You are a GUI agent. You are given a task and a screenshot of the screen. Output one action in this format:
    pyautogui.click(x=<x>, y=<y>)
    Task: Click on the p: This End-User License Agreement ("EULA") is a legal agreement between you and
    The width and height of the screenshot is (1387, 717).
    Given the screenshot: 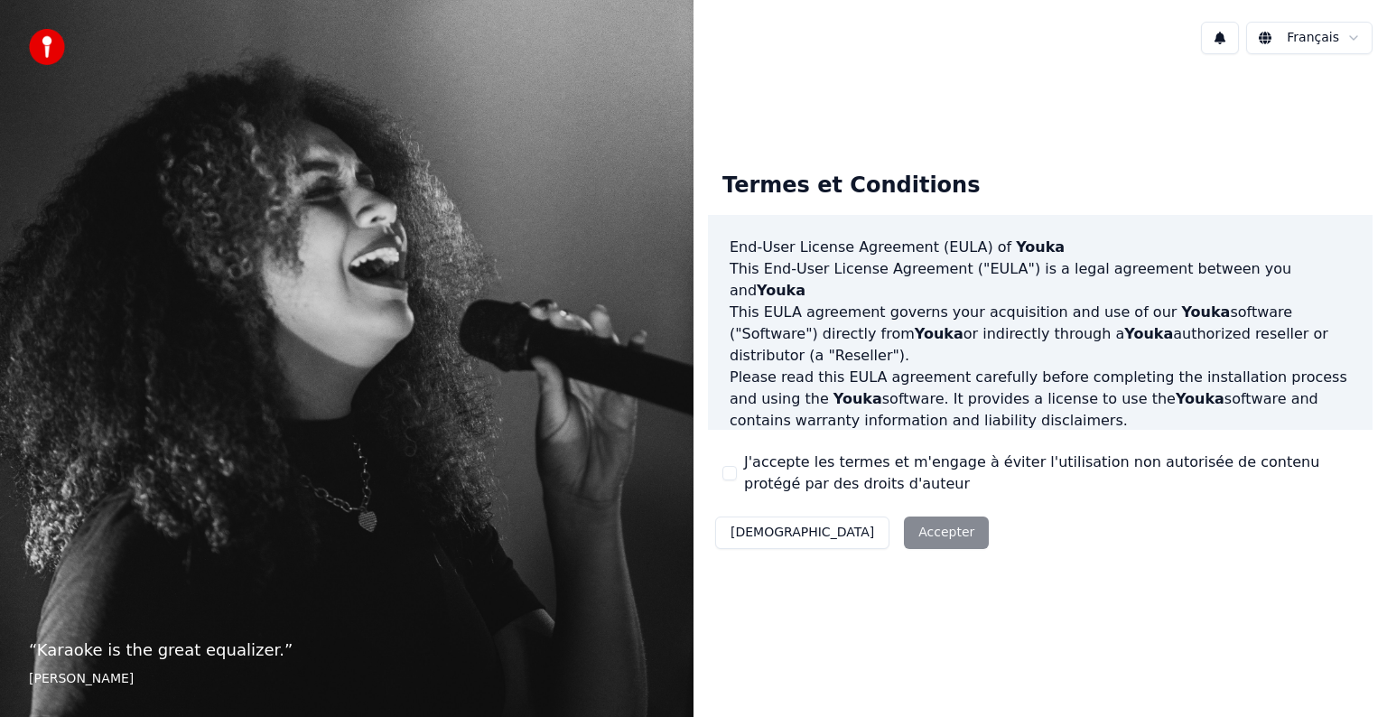 What is the action you would take?
    pyautogui.click(x=1040, y=280)
    